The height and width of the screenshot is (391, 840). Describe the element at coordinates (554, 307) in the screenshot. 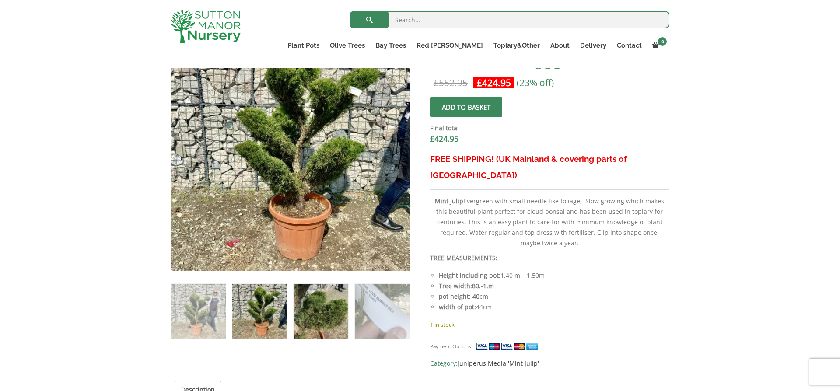

I see `li: 44cm` at that location.